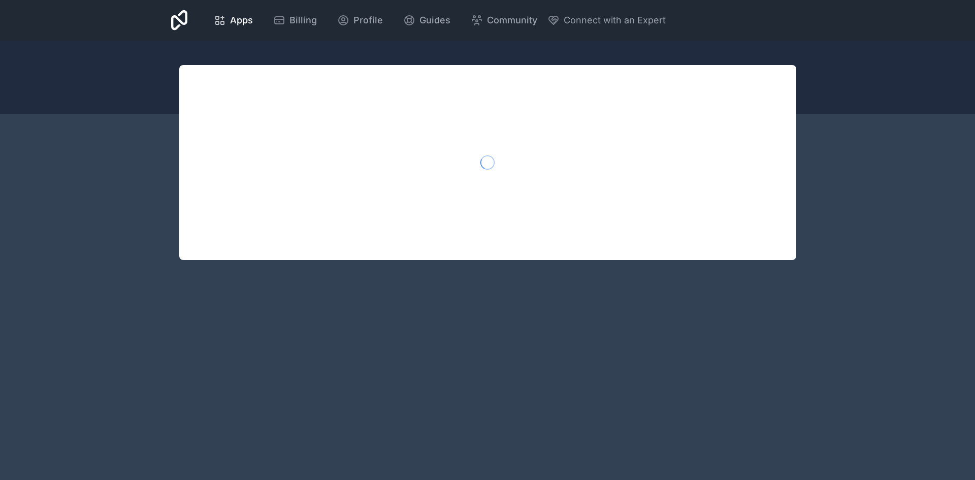 The width and height of the screenshot is (975, 480). Describe the element at coordinates (303, 20) in the screenshot. I see `span: Billing` at that location.